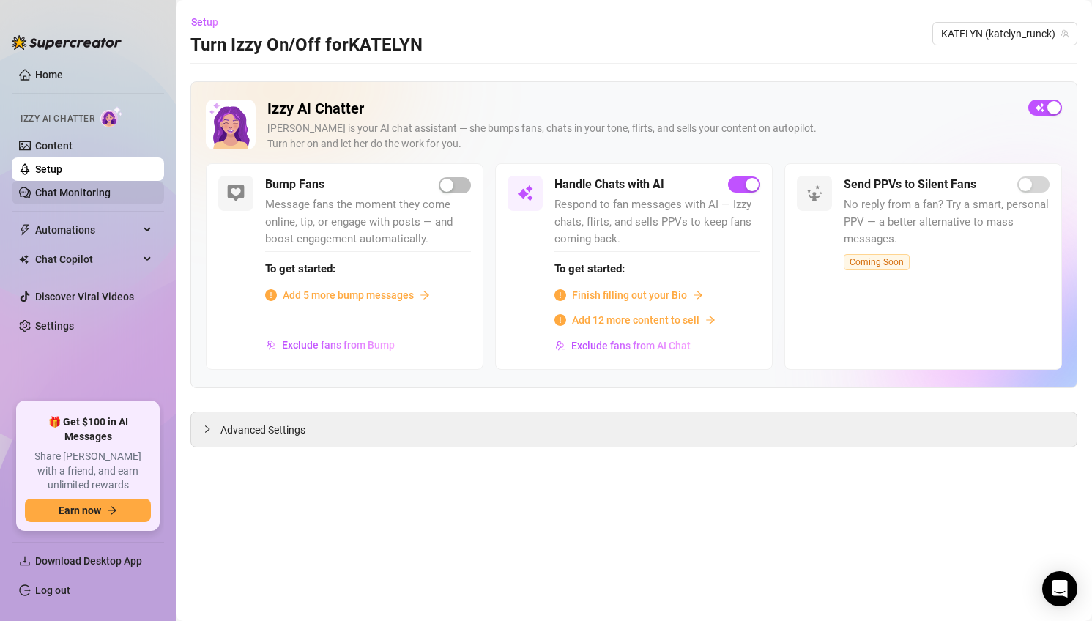  I want to click on span: Message fans the moment they come online, tip, or engage with posts — and boost engagement automa..., so click(368, 222).